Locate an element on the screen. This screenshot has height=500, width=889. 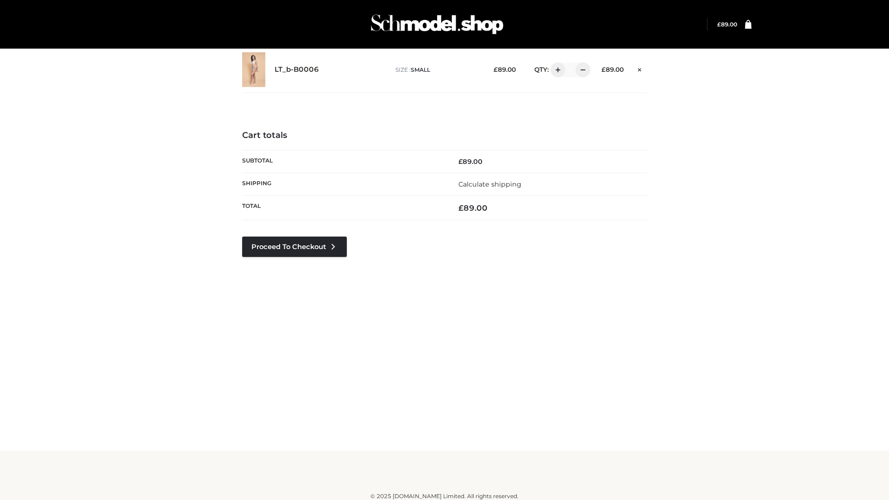
th: Total is located at coordinates (343, 208).